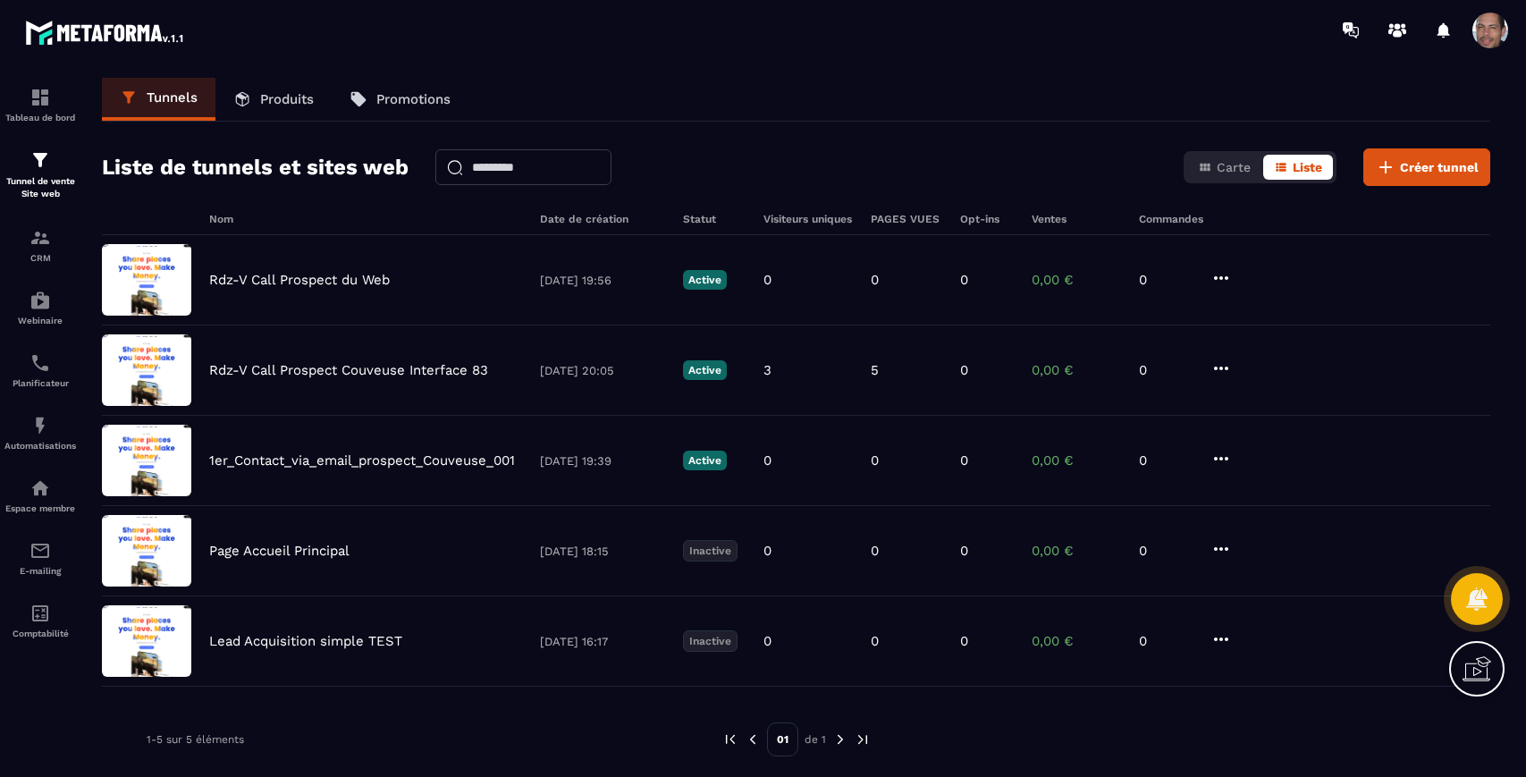 This screenshot has width=1526, height=777. I want to click on p: Planificateur, so click(40, 383).